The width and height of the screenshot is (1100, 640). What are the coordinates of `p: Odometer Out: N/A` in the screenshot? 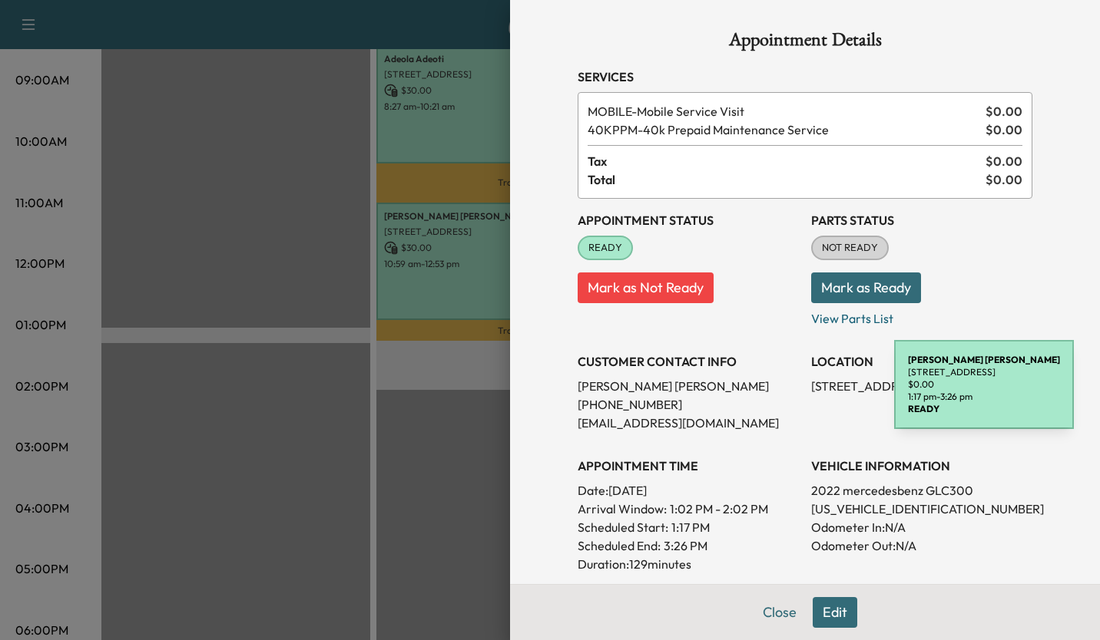 It's located at (921, 546).